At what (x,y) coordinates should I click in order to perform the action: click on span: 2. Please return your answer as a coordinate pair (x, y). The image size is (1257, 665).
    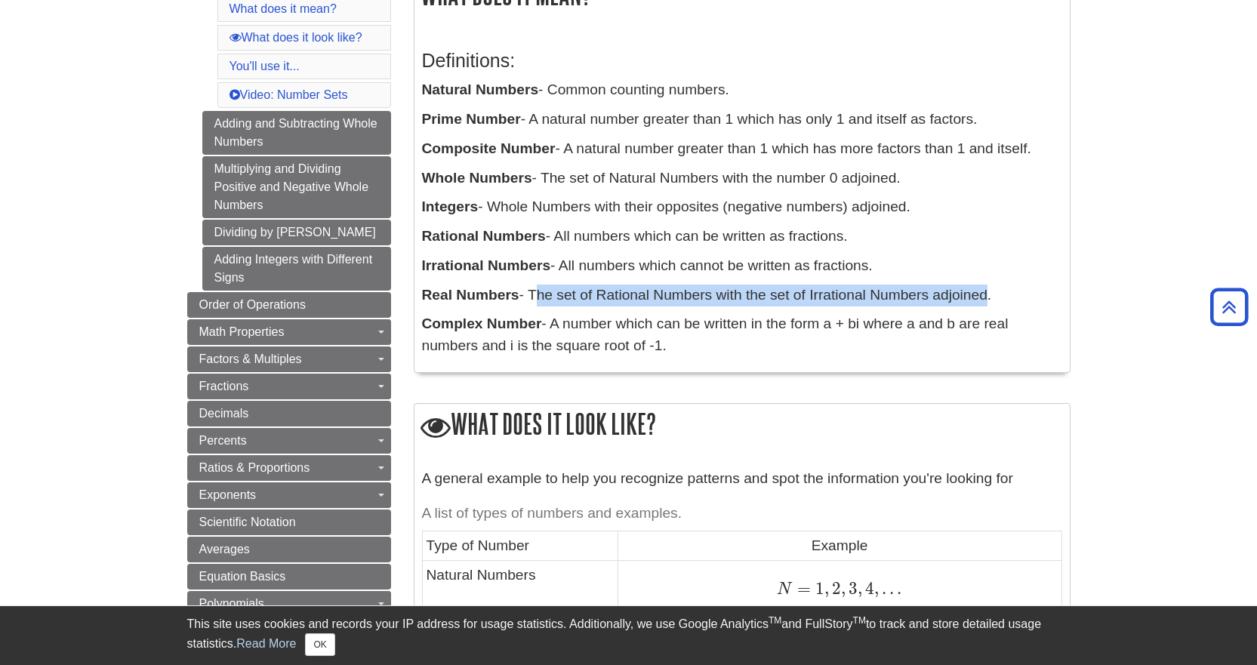
    Looking at the image, I should click on (835, 588).